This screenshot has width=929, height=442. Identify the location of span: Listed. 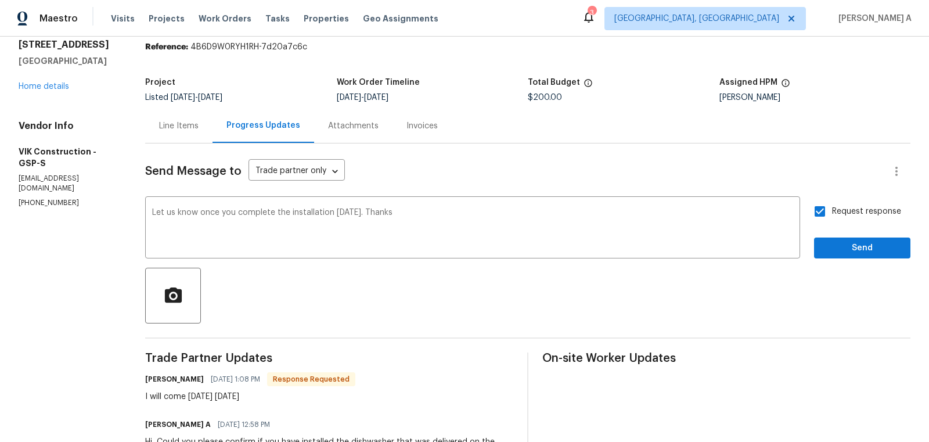
(183, 98).